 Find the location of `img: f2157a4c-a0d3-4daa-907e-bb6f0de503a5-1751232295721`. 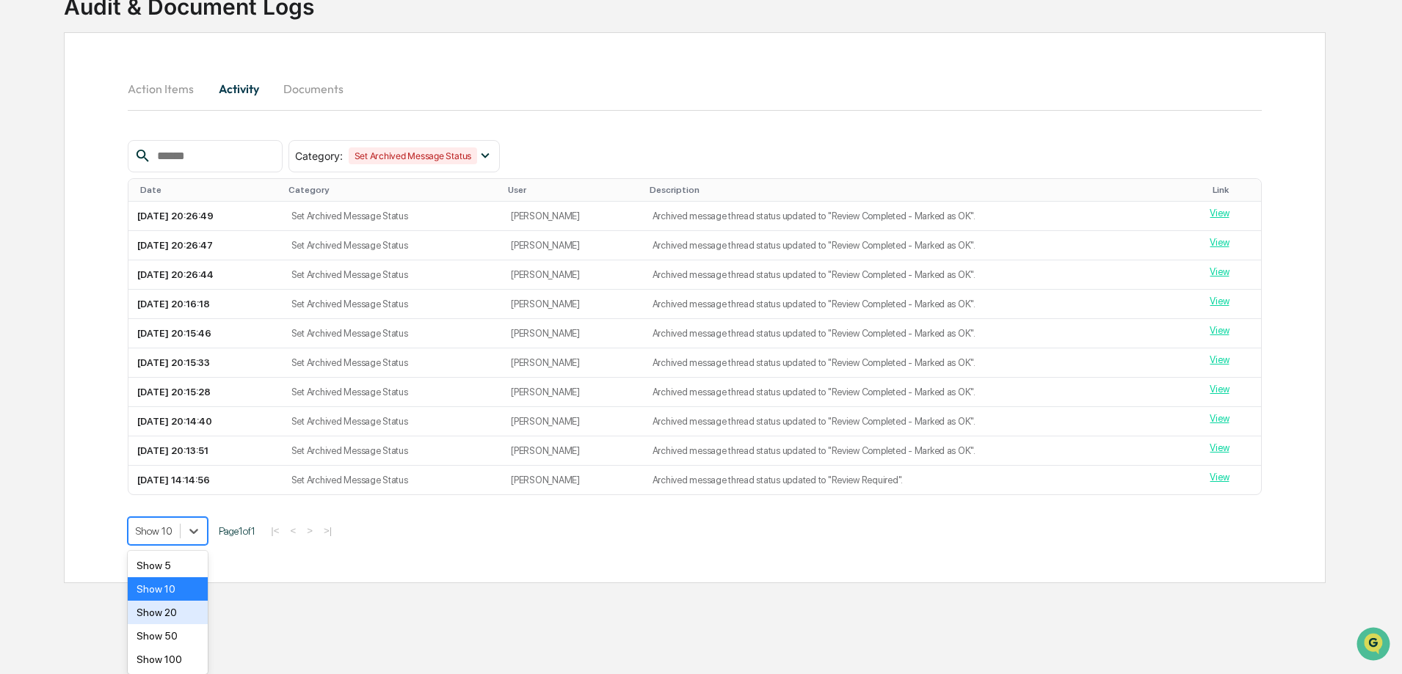

img: f2157a4c-a0d3-4daa-907e-bb6f0de503a5-1751232295721 is located at coordinates (18, 18).